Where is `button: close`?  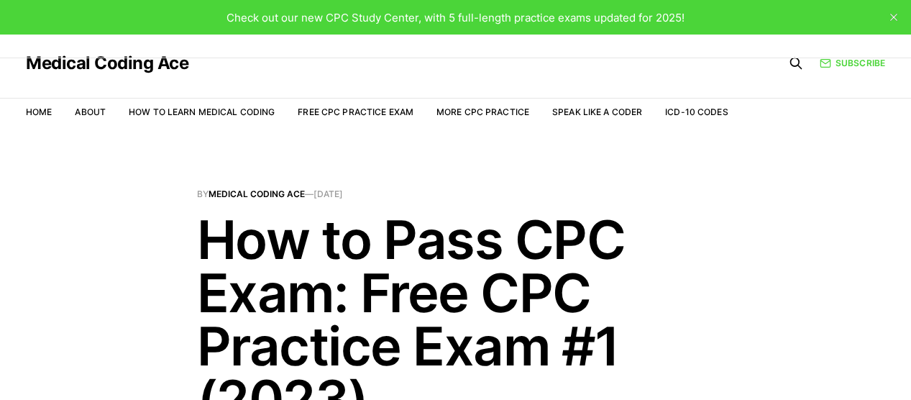 button: close is located at coordinates (893, 17).